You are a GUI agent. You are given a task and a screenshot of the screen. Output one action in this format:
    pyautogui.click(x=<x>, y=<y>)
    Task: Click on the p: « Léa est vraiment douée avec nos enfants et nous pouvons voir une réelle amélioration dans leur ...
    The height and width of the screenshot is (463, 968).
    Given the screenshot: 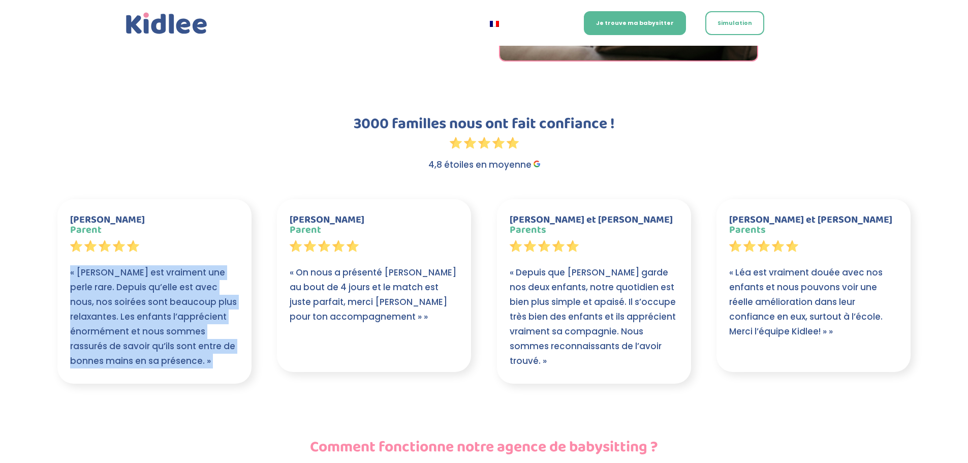 What is the action you would take?
    pyautogui.click(x=814, y=302)
    